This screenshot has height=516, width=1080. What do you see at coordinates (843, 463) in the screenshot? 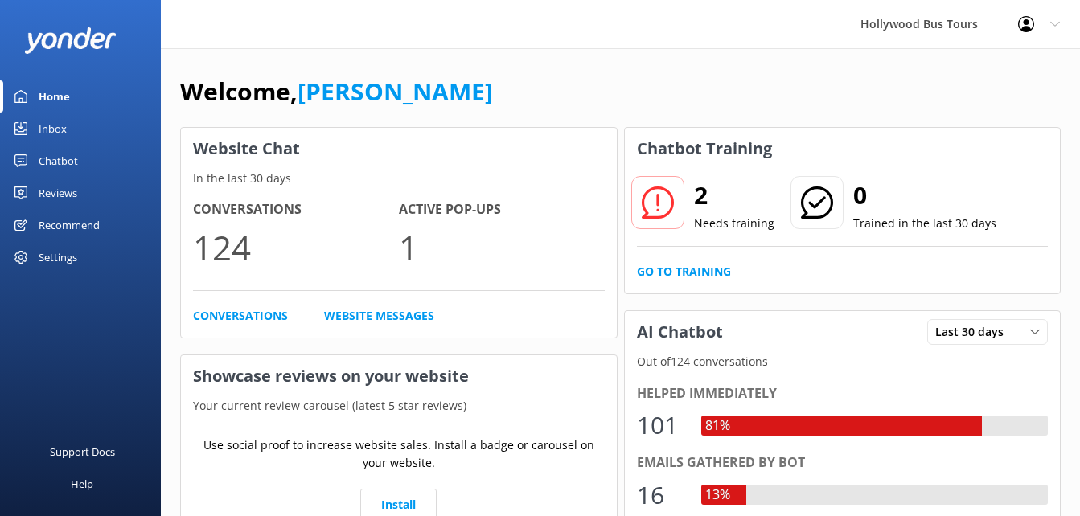
I see `div: Emails gathered by bot` at bounding box center [843, 463].